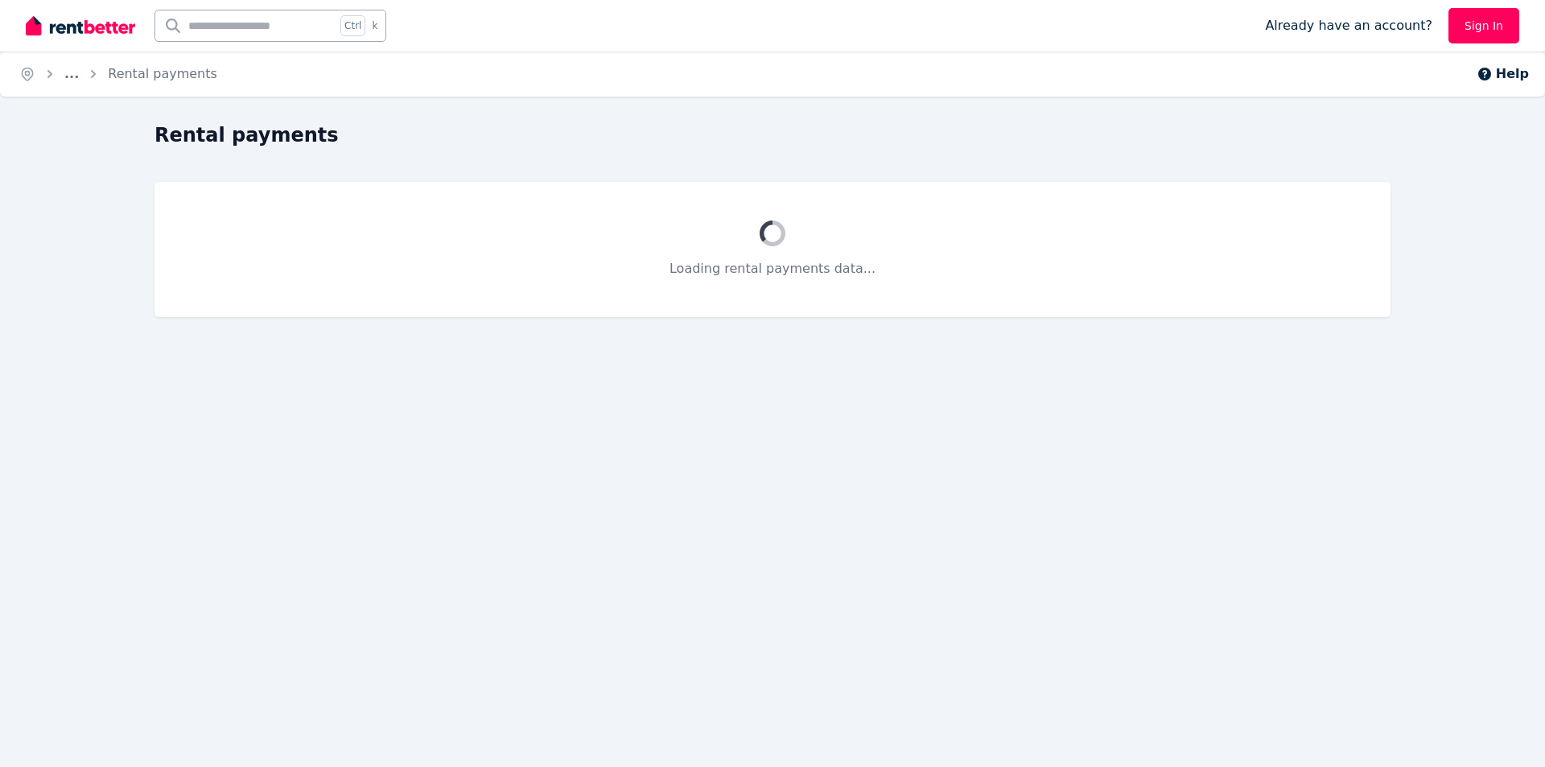 This screenshot has width=1545, height=767. Describe the element at coordinates (773, 269) in the screenshot. I see `p: Loading rental payments data...` at that location.